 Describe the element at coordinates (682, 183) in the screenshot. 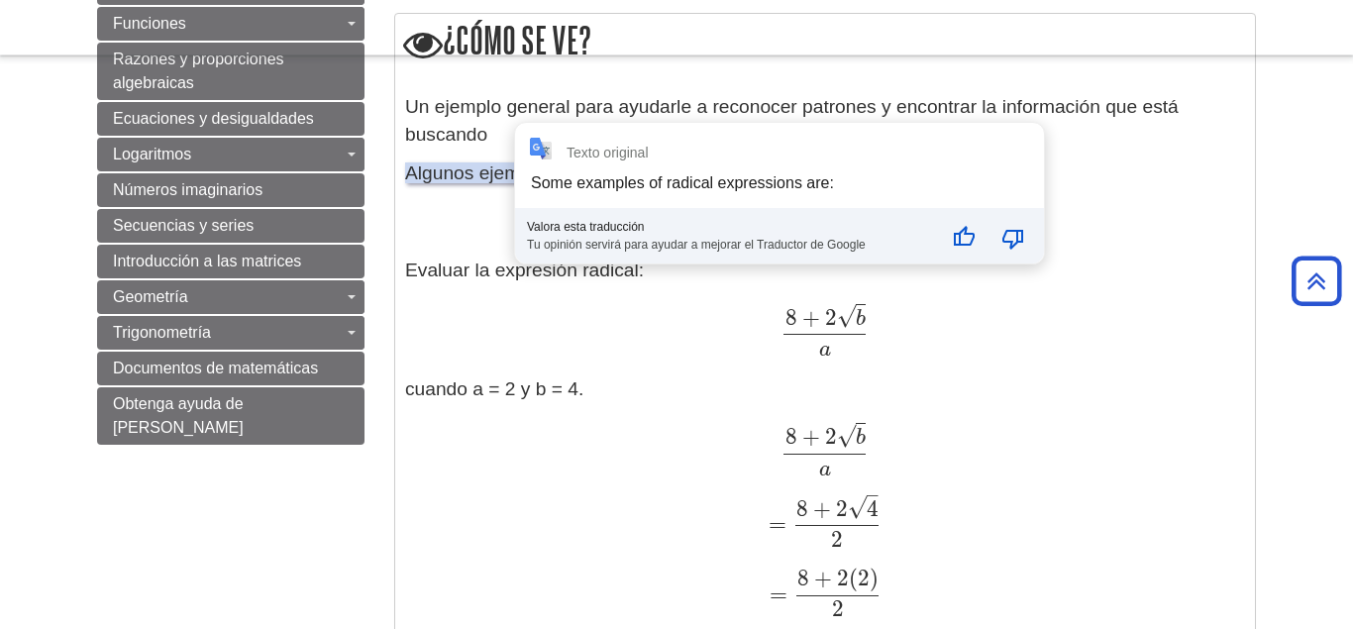

I see `div: Some examples of radical expressions are:` at that location.